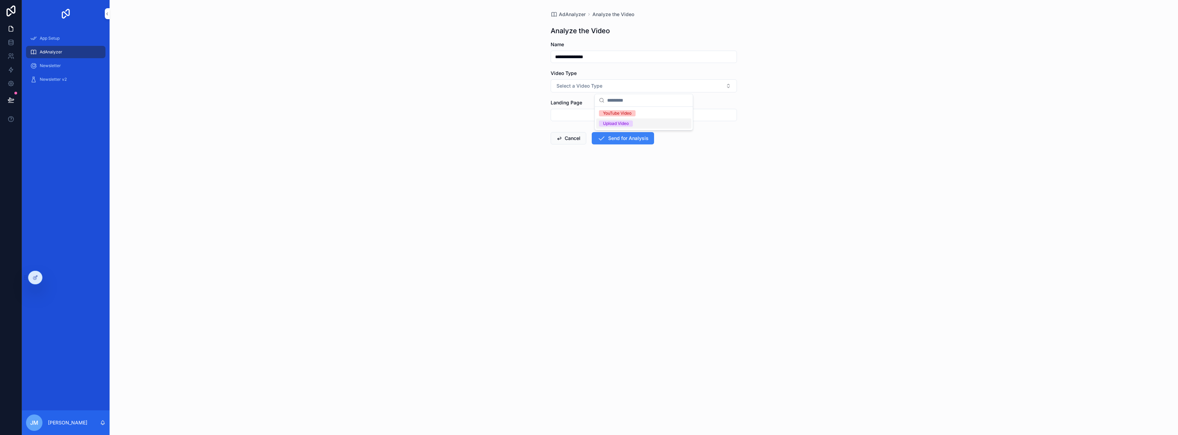  What do you see at coordinates (53, 79) in the screenshot?
I see `span: Newsletter v2` at bounding box center [53, 79].